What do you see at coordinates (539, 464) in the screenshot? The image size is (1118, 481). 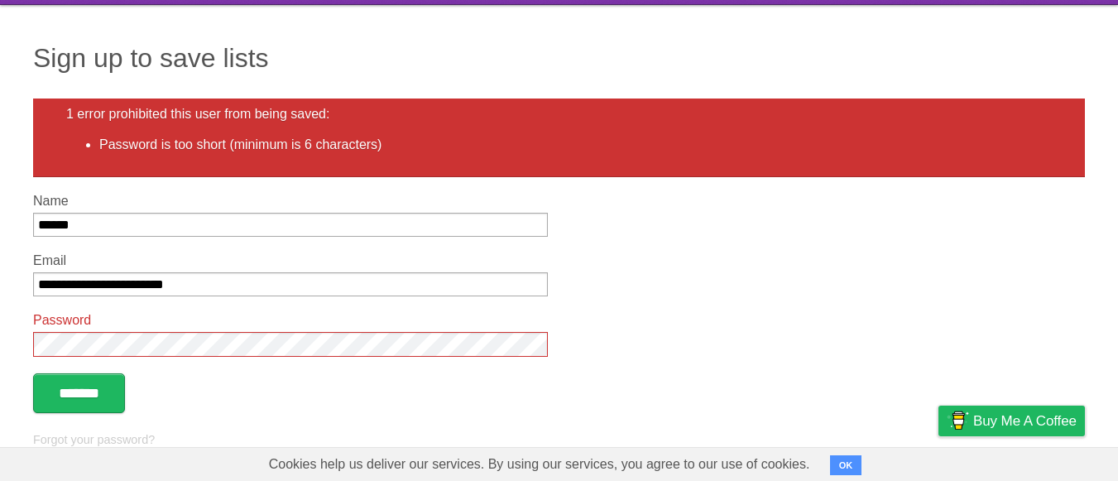 I see `span: Cookies help us deliver our services. By using our services, you agree to our use of cookies.` at bounding box center [539, 464].